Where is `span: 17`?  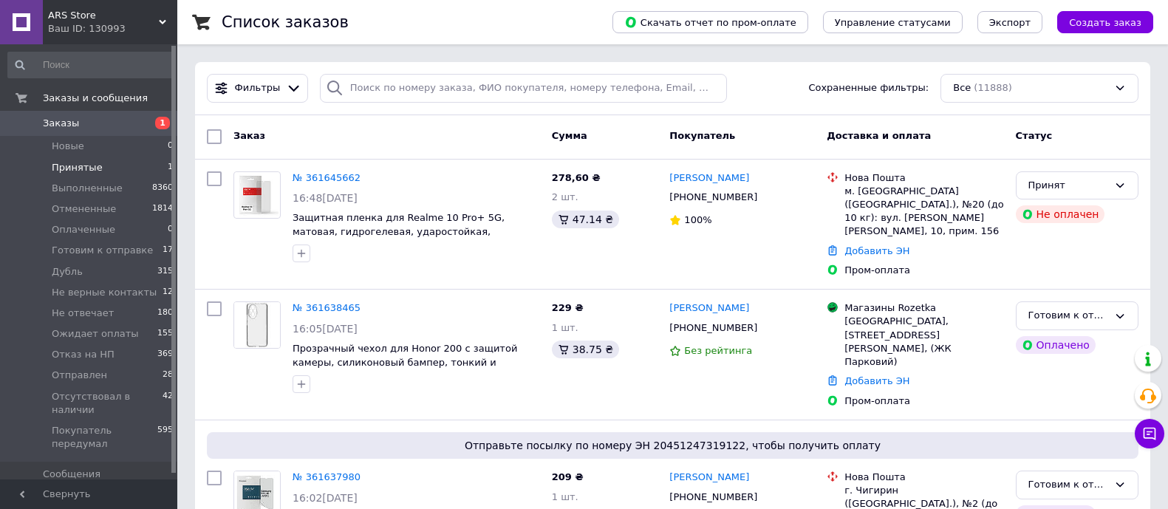 span: 17 is located at coordinates (168, 250).